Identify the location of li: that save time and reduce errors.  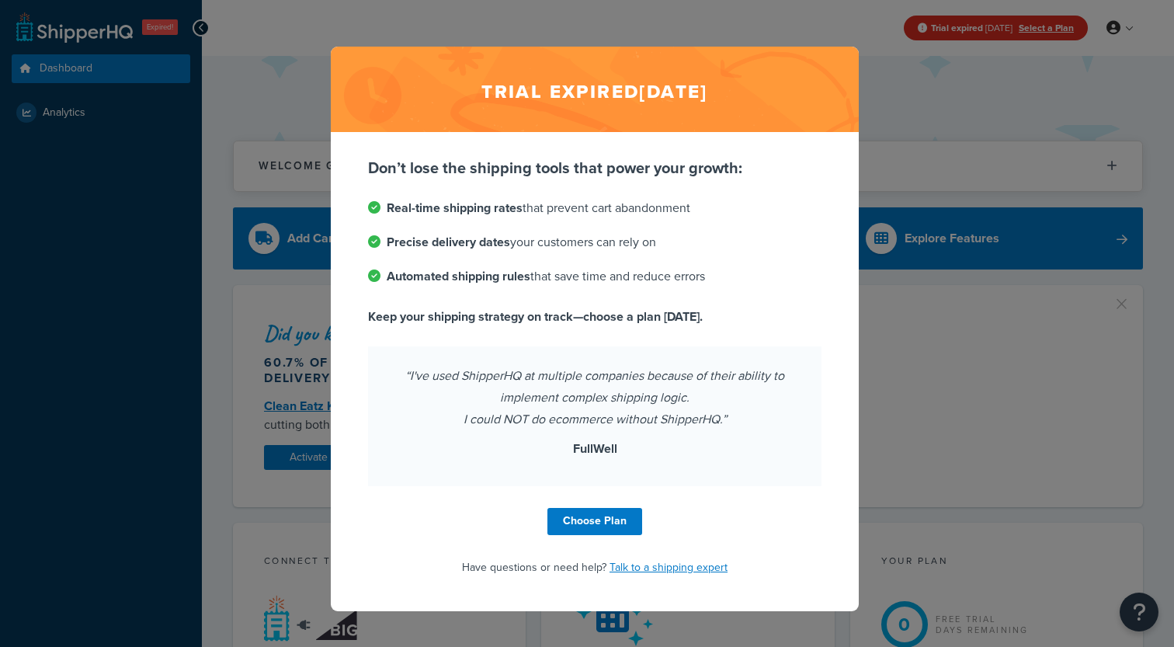
(595, 276).